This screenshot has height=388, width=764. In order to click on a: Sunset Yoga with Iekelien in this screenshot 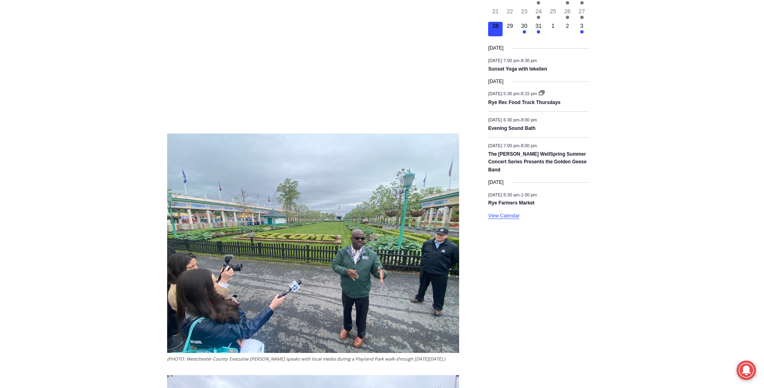, I will do `click(518, 69)`.